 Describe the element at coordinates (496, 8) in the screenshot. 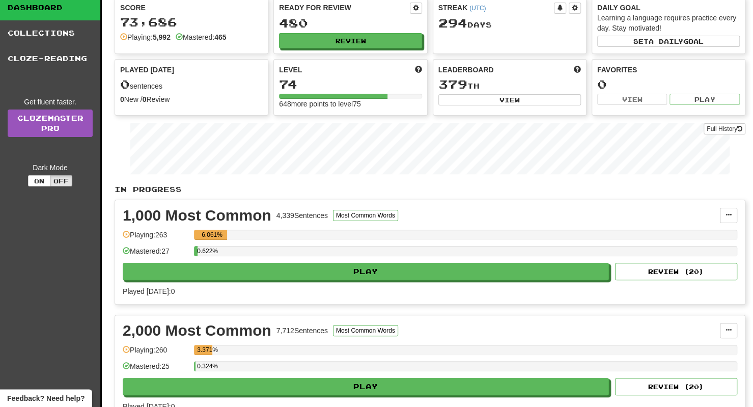

I see `div: Streak` at that location.